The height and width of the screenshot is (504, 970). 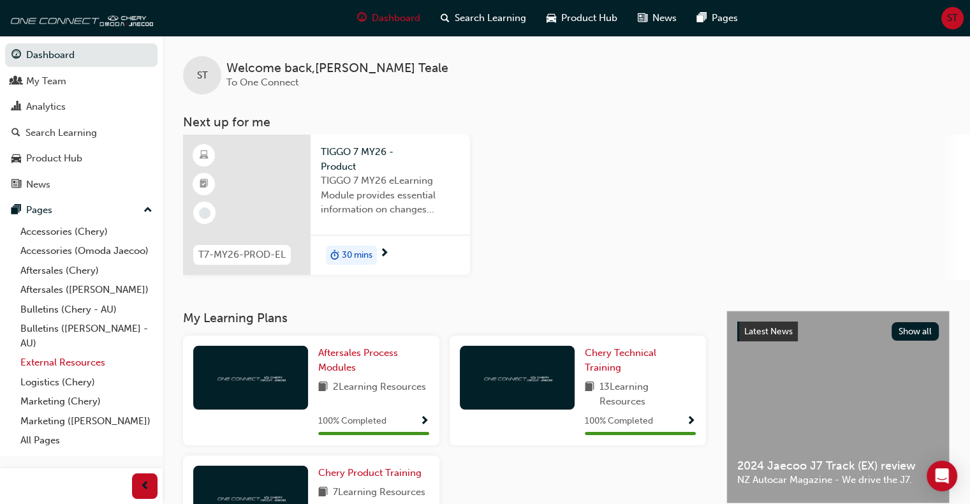 I want to click on a: news-iconNews, so click(x=657, y=18).